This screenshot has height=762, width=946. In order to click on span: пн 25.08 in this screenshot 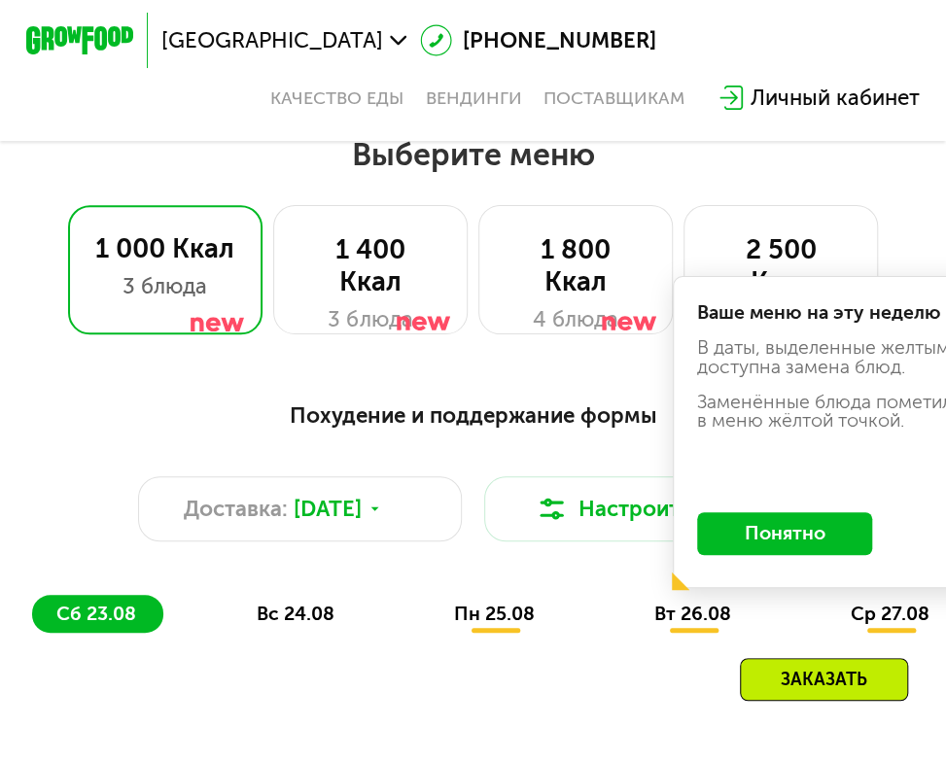, I will do `click(494, 613)`.